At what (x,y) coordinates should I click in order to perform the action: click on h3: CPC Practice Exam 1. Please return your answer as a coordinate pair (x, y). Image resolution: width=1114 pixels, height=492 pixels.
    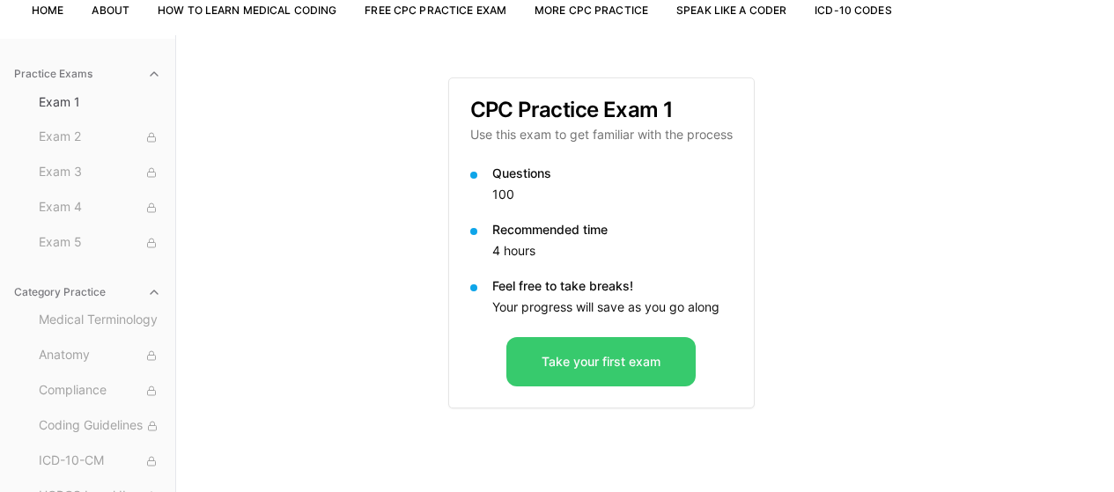
    Looking at the image, I should click on (601, 110).